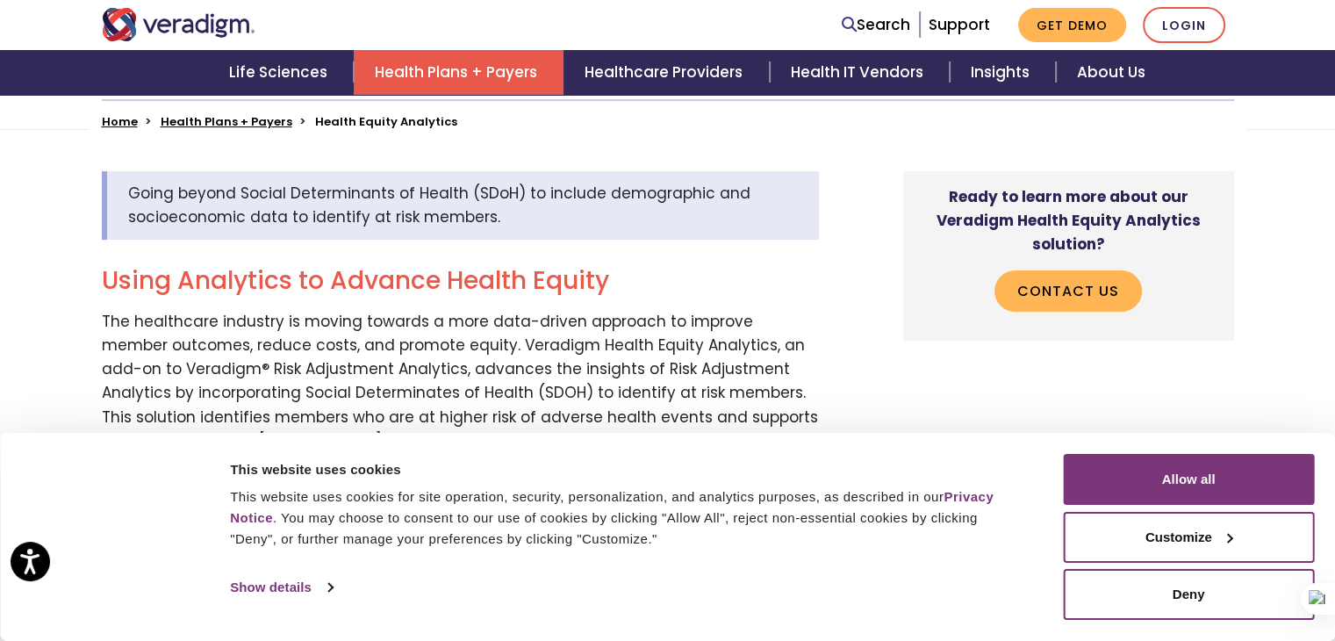  Describe the element at coordinates (460, 417) in the screenshot. I see `p: The healthcare industry is moving towards a more data-driven approach to improve member outcomes,...` at that location.